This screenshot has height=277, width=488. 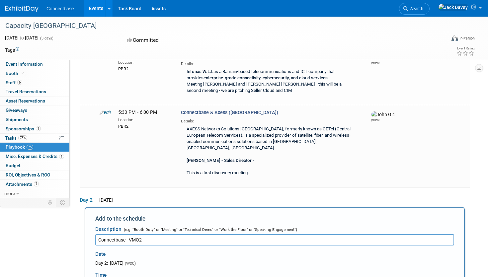 I want to click on a: Misc. Expenses & Credits1, so click(x=35, y=156).